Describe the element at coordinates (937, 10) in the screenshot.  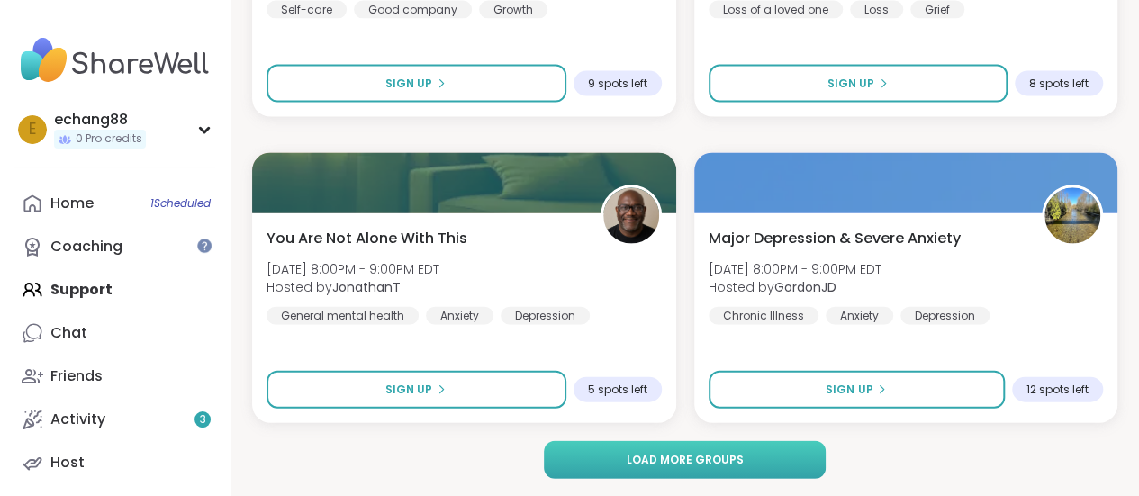
I see `div: Grief` at that location.